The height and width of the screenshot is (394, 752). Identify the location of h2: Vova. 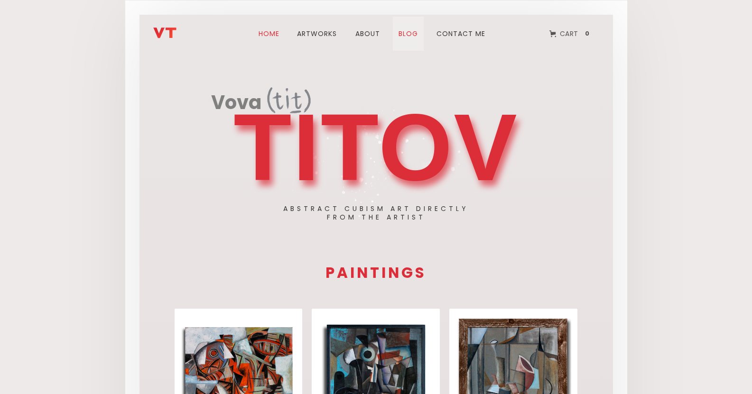
(236, 103).